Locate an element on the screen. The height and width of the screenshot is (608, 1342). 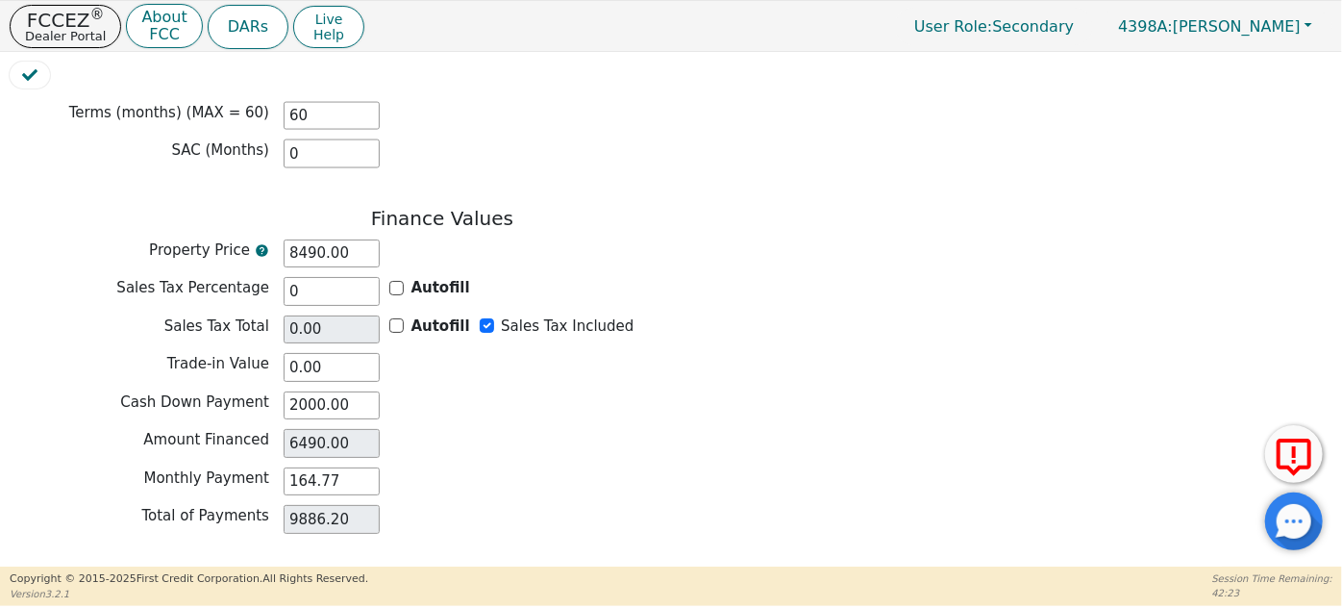
a: User Role:Secondary is located at coordinates (994, 26).